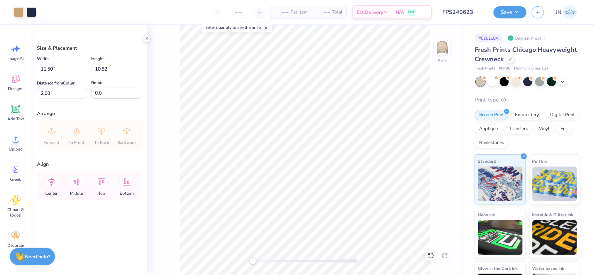  Describe the element at coordinates (16, 89) in the screenshot. I see `span: Designs` at that location.